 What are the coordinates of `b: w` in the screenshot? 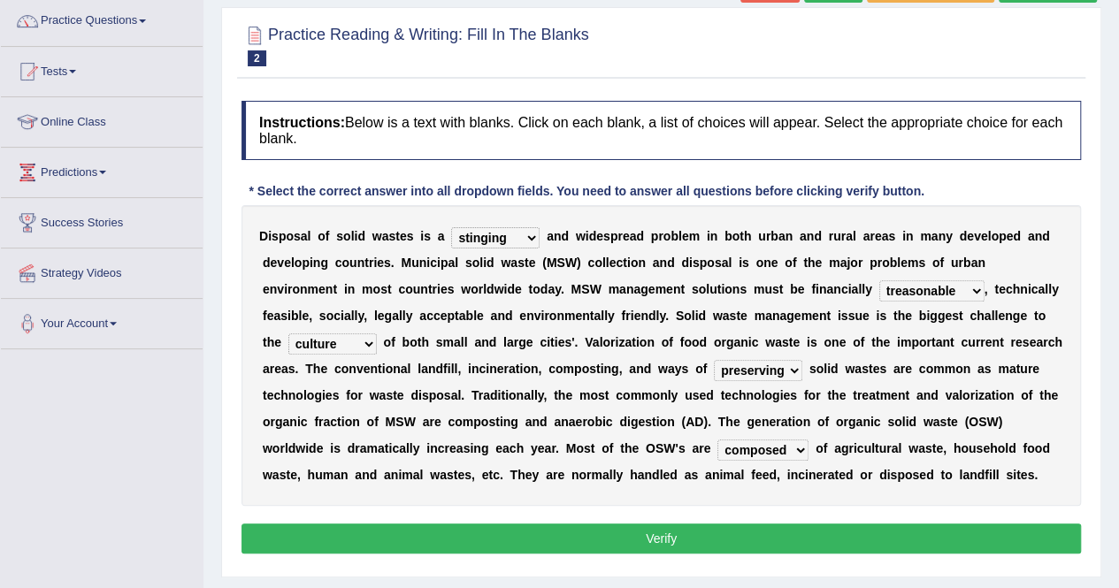 It's located at (499, 289).